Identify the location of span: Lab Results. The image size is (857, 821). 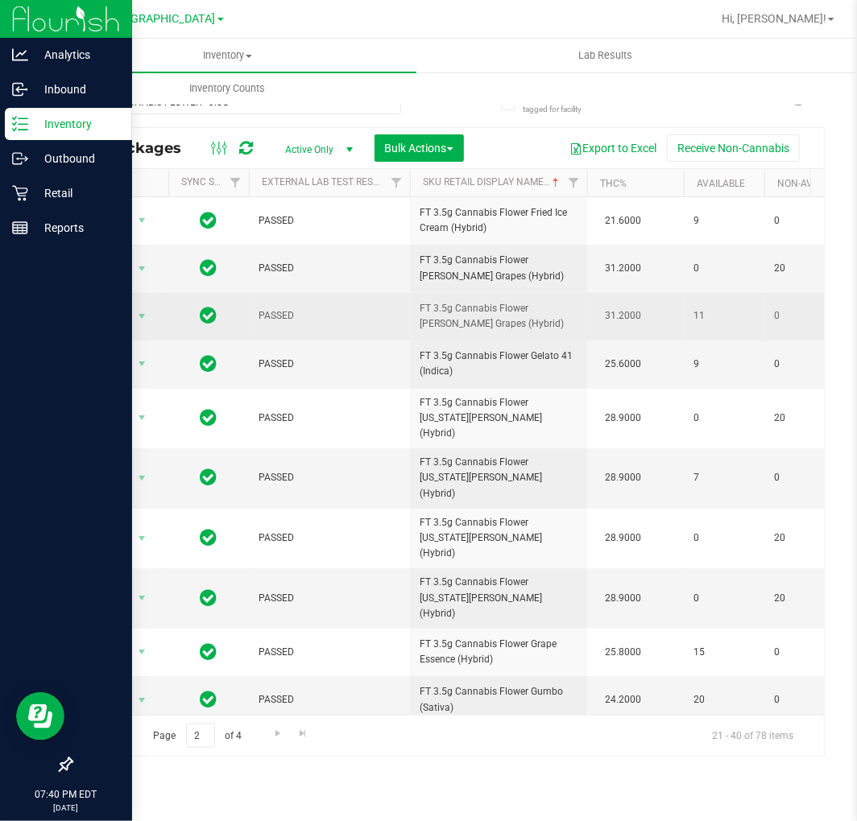
(605, 56).